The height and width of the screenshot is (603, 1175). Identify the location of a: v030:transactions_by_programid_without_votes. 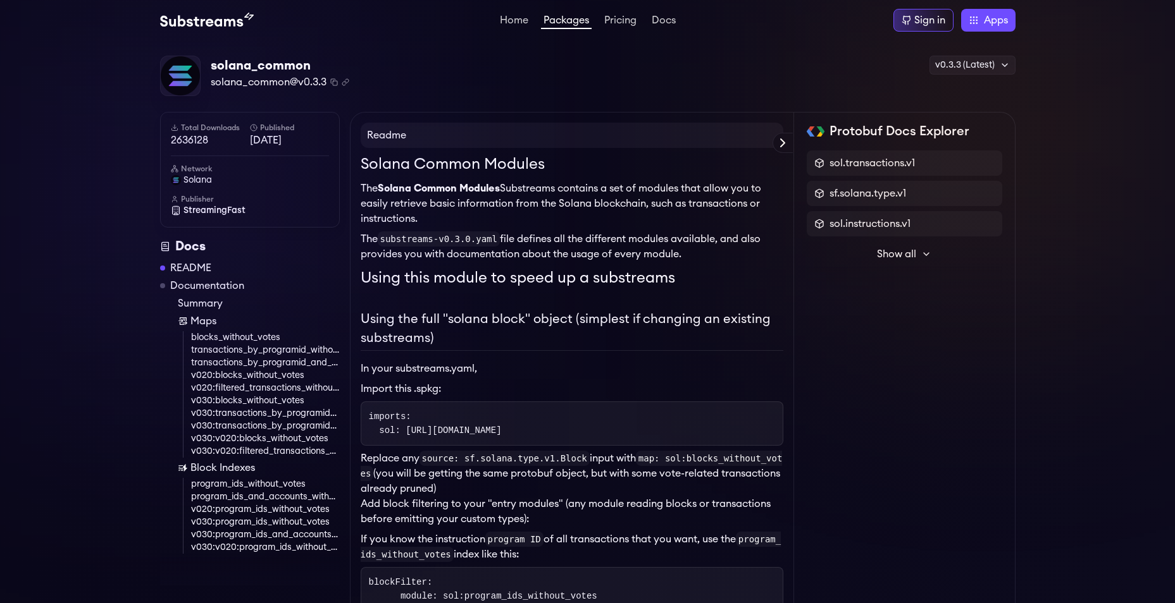
(265, 414).